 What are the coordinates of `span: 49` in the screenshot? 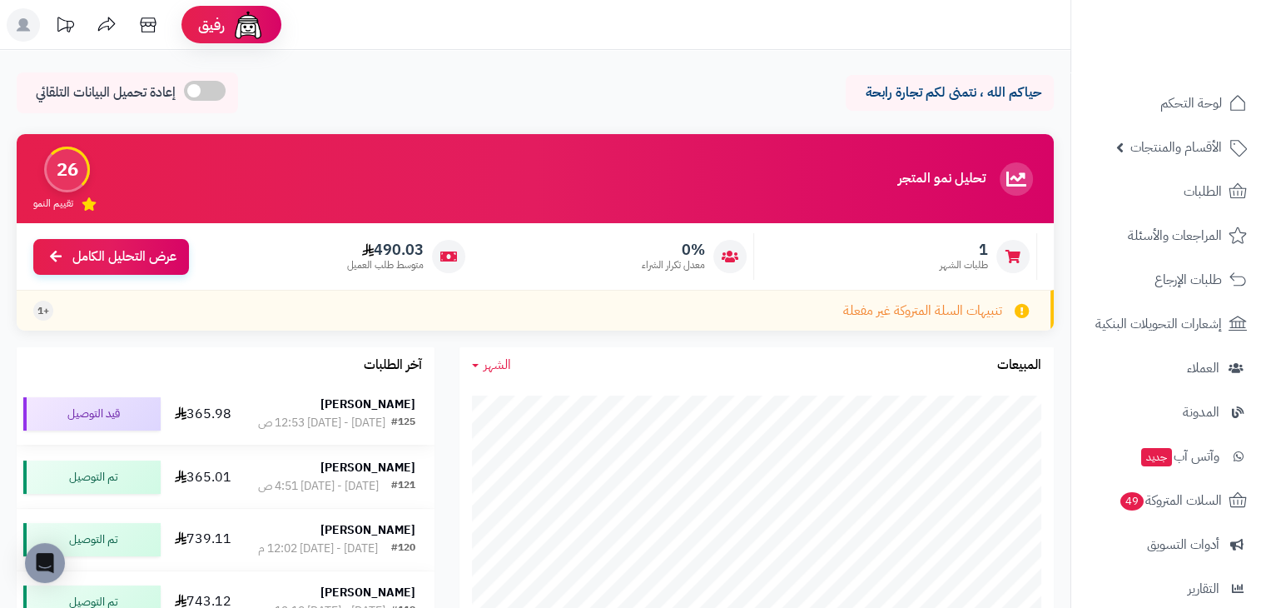 It's located at (1132, 501).